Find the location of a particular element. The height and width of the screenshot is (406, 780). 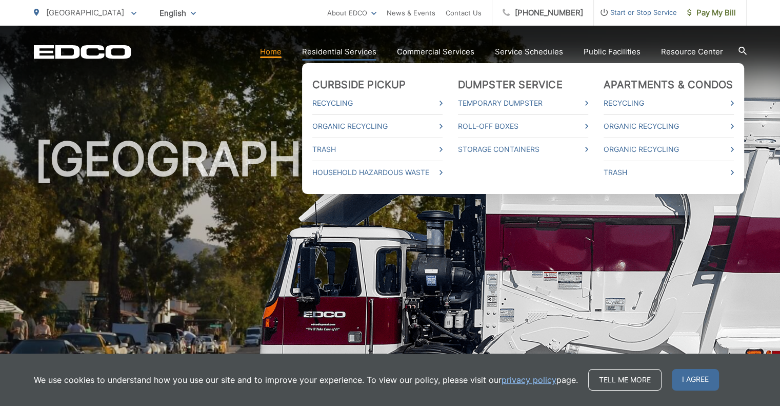

a: Dumpster Service is located at coordinates (510, 85).